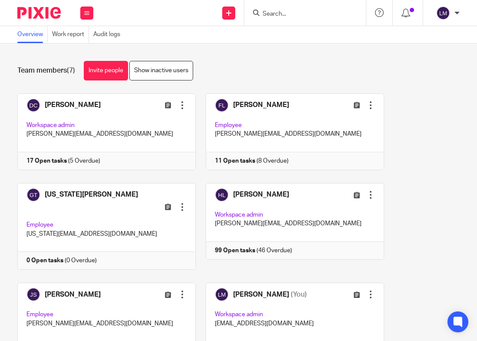 The width and height of the screenshot is (477, 341). What do you see at coordinates (443, 13) in the screenshot?
I see `img: svg%3E` at bounding box center [443, 13].